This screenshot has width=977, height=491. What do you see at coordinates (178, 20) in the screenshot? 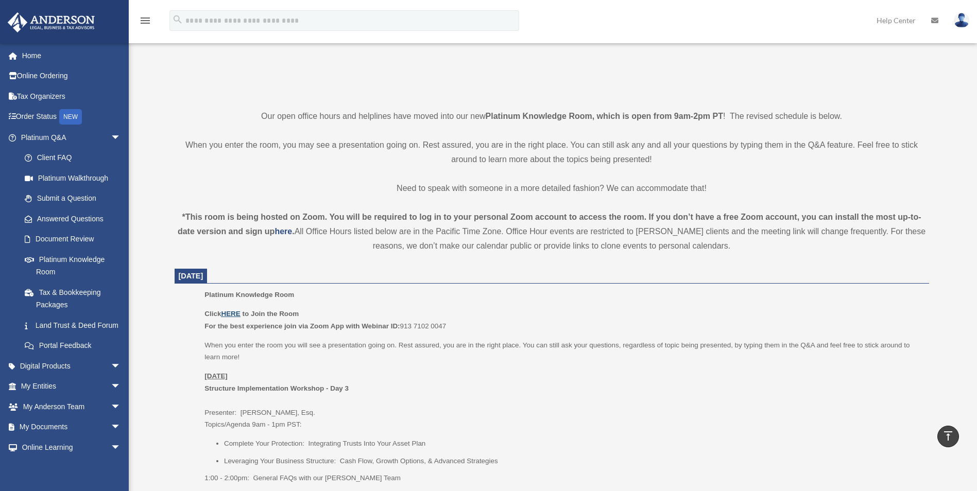
I see `i: search` at bounding box center [178, 20].